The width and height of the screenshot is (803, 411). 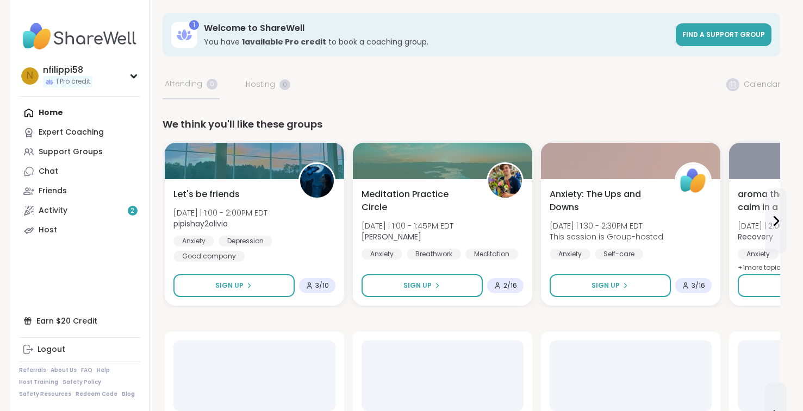 What do you see at coordinates (194, 25) in the screenshot?
I see `div: 1` at bounding box center [194, 25].